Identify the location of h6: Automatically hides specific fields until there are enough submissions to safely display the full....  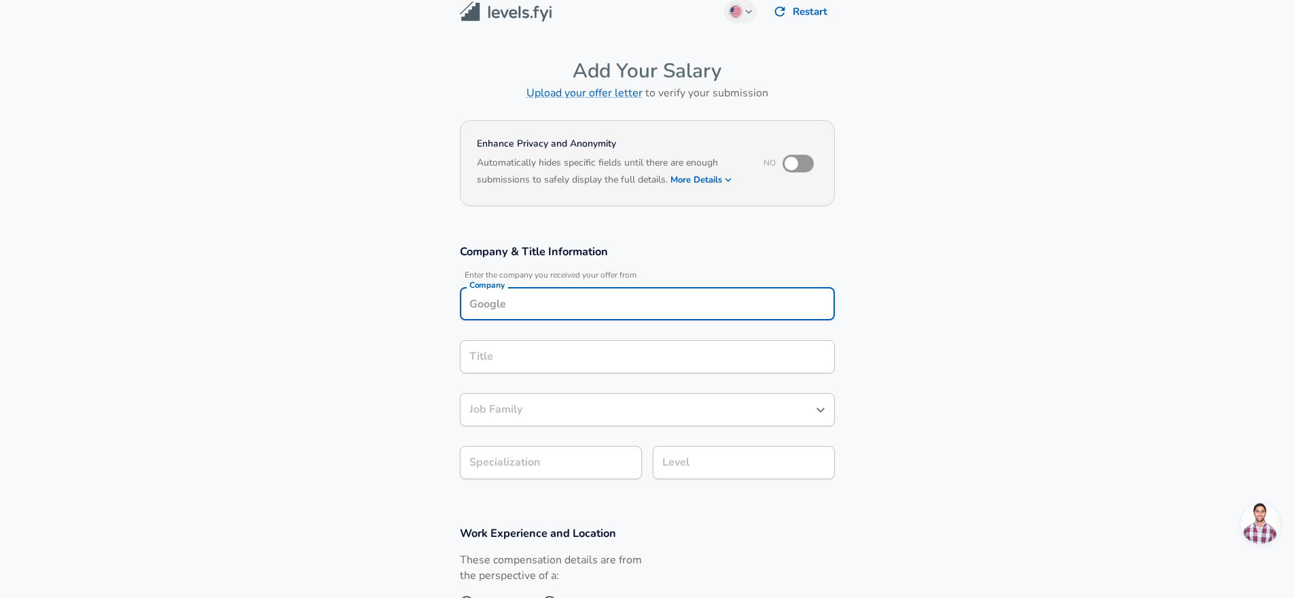
(610, 172).